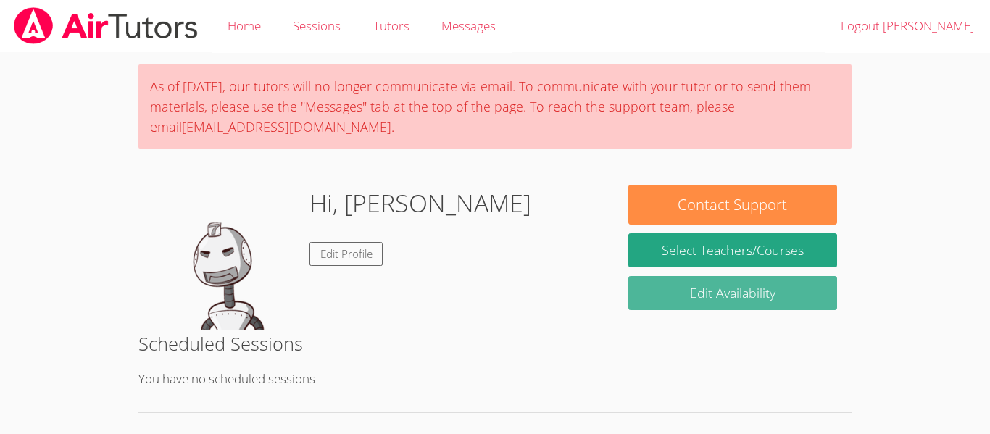 The width and height of the screenshot is (990, 434). Describe the element at coordinates (468, 25) in the screenshot. I see `span: Messages` at that location.